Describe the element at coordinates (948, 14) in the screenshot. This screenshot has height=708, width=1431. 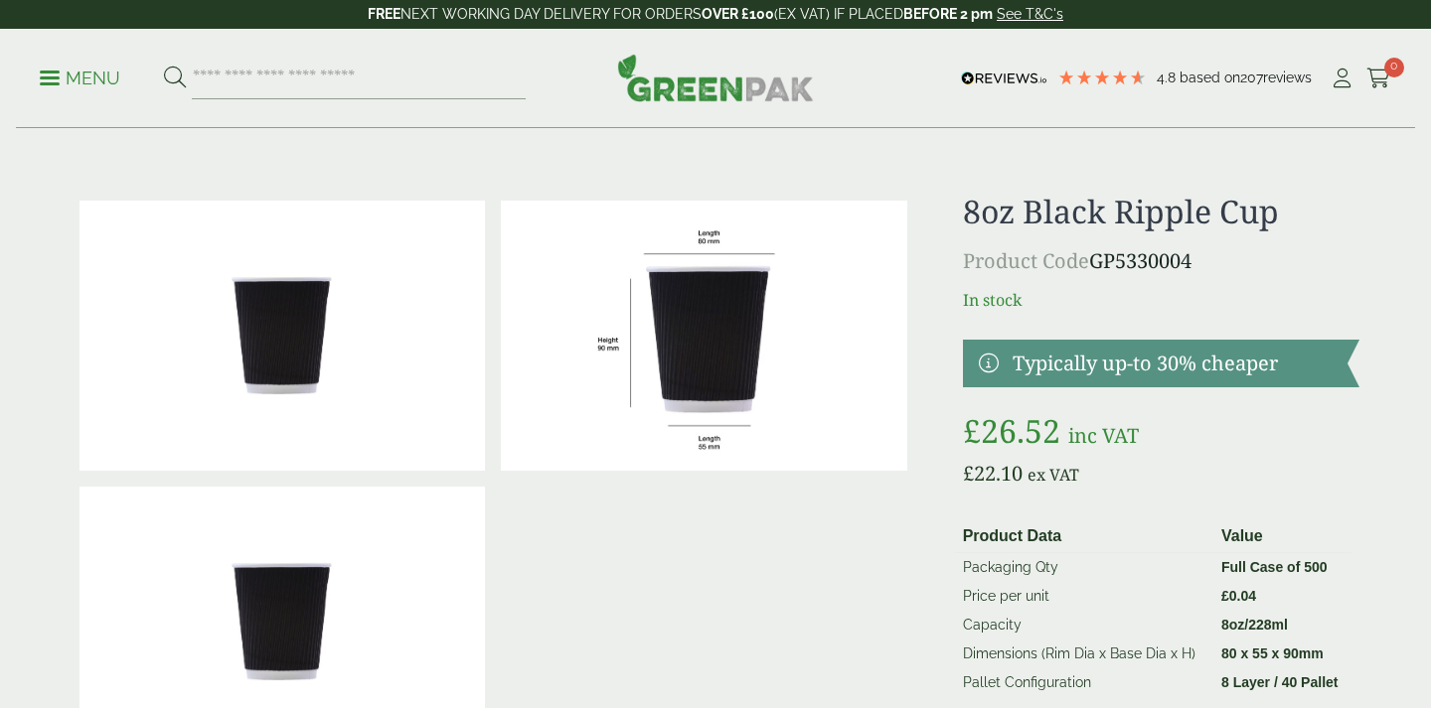
I see `strong: BEFORE 2 pm` at that location.